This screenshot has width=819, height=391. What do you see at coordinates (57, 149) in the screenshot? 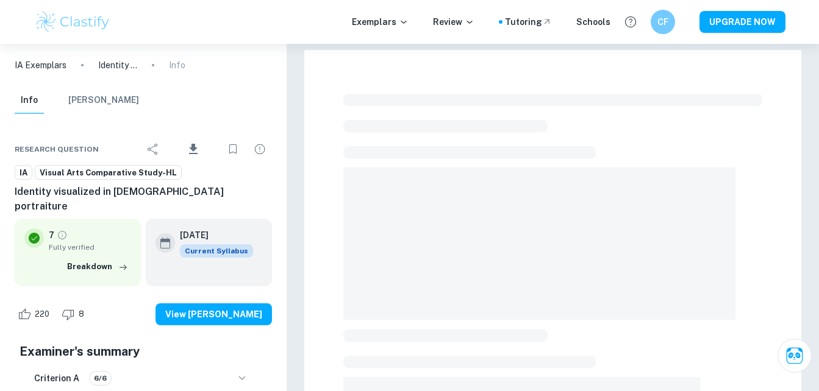
I see `span: Research question` at bounding box center [57, 149].